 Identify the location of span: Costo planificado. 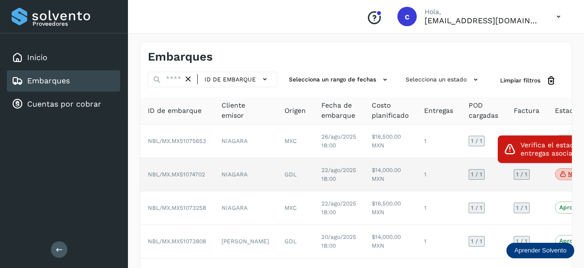
(390, 110).